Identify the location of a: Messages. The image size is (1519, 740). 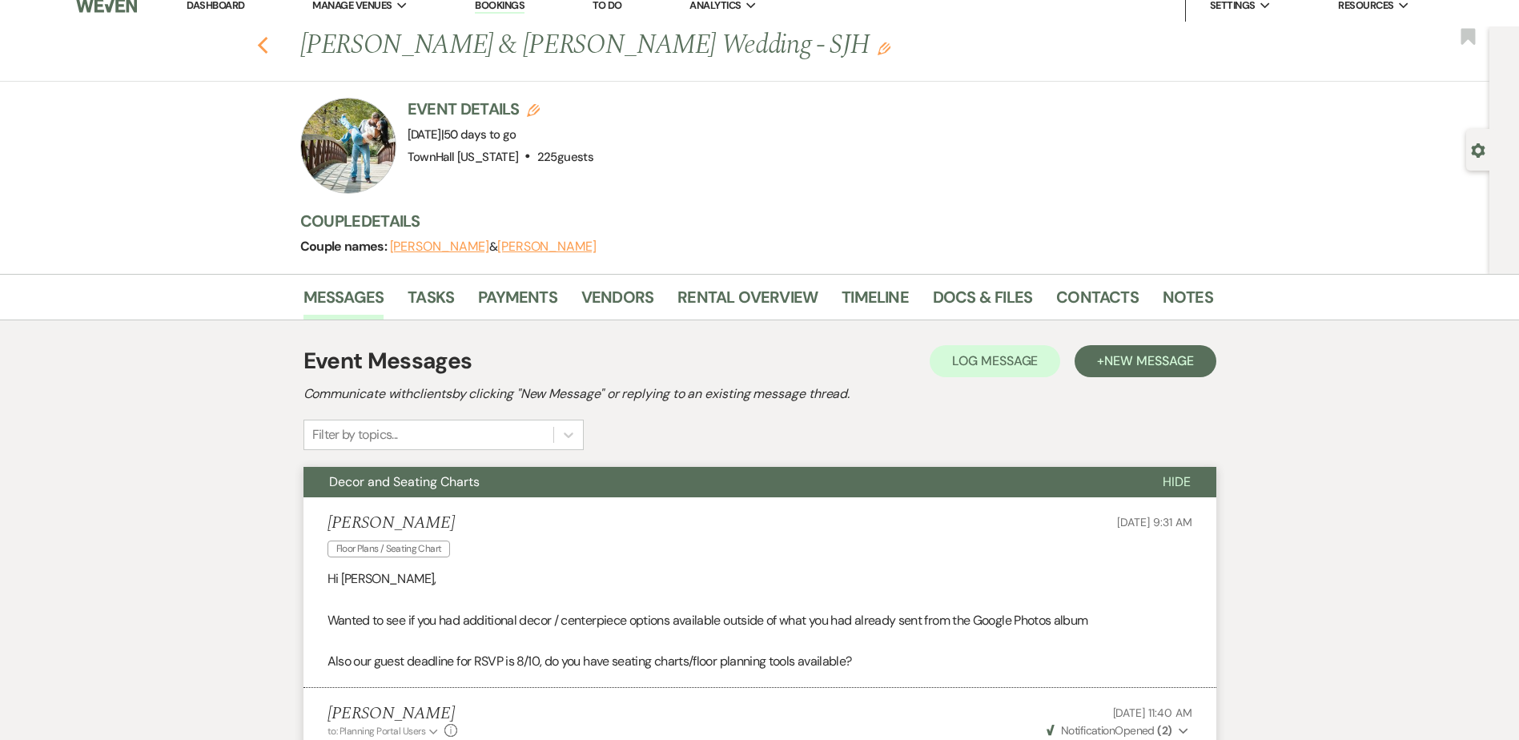
(344, 302).